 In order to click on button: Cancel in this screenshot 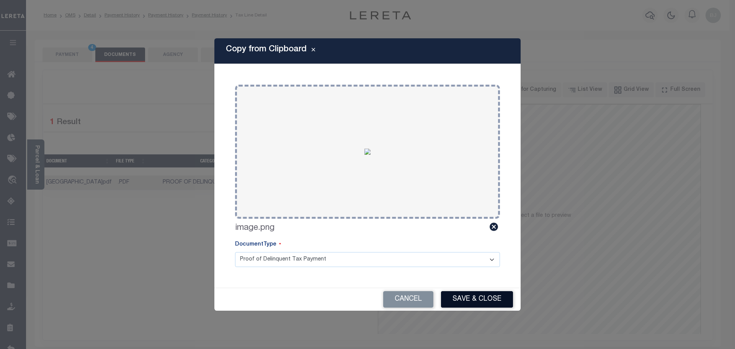, I will do `click(408, 299)`.